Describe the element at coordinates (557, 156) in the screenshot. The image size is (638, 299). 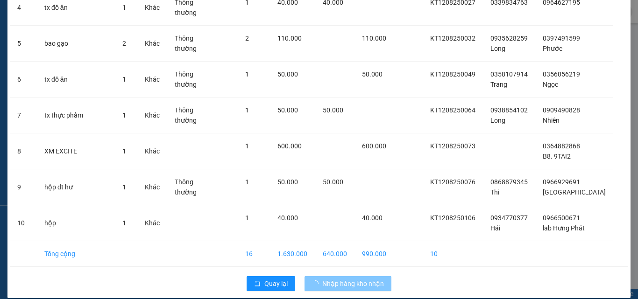
I see `span: B8. 9TAI2` at that location.